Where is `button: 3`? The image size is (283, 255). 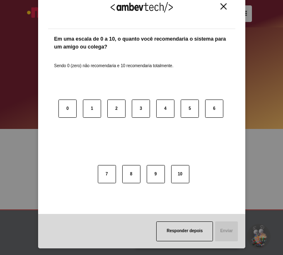
button: 3 is located at coordinates (141, 108).